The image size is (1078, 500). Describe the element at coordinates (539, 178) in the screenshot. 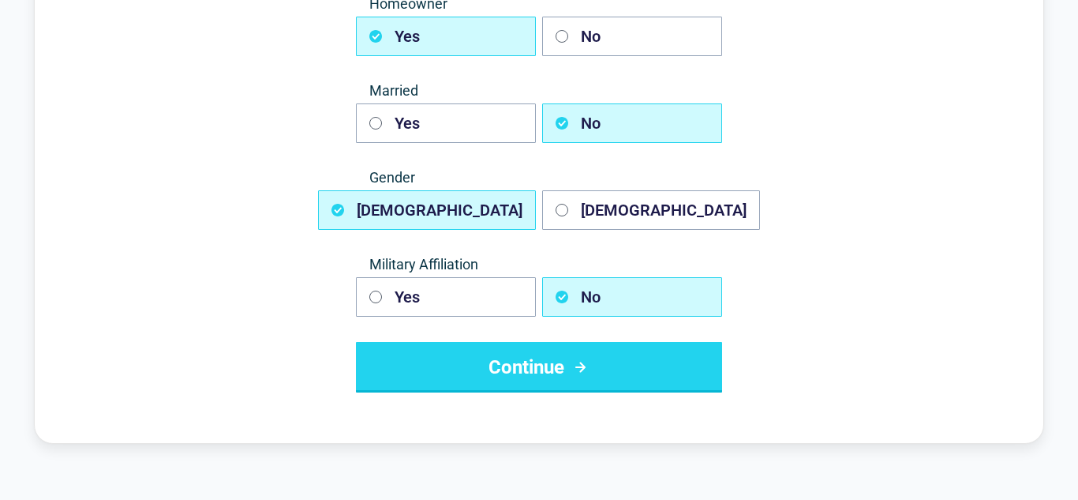

I see `span: Gender` at that location.